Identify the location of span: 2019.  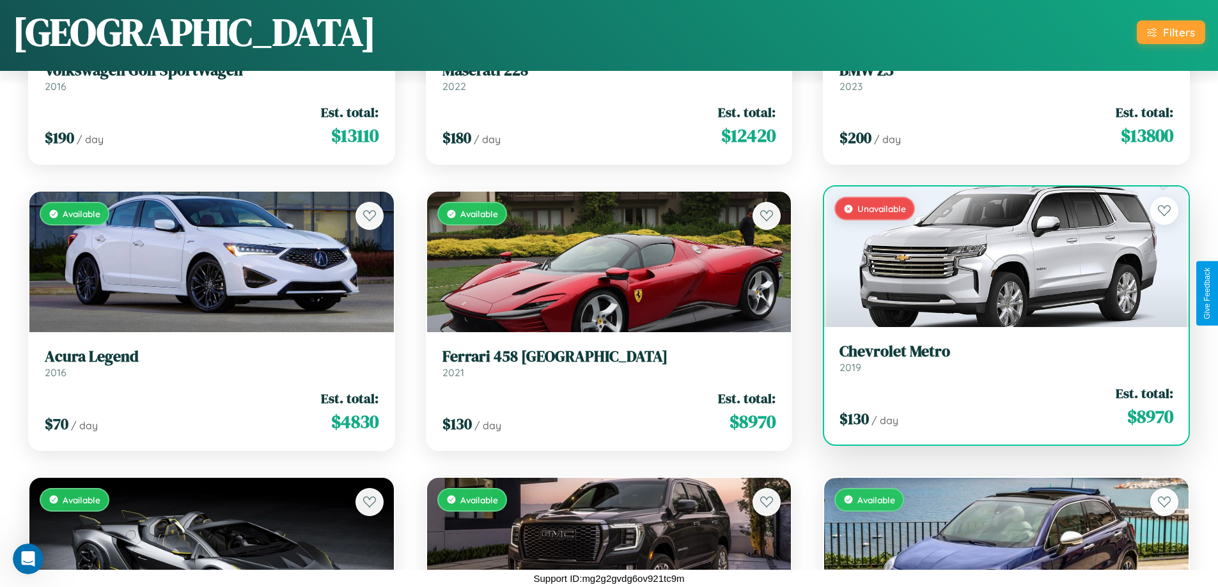
(850, 368).